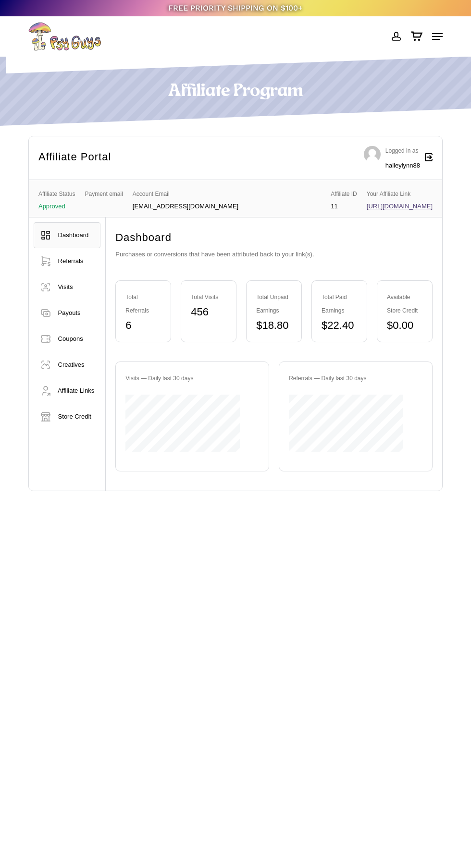 This screenshot has width=471, height=855. What do you see at coordinates (57, 206) in the screenshot?
I see `p: Approved` at bounding box center [57, 206].